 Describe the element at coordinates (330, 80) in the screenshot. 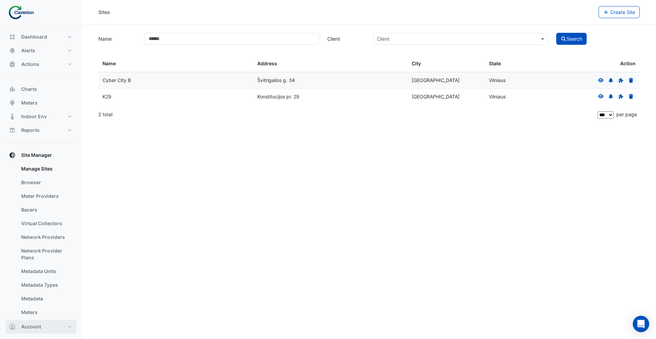

I see `div: Švitrigailos g. 34` at that location.